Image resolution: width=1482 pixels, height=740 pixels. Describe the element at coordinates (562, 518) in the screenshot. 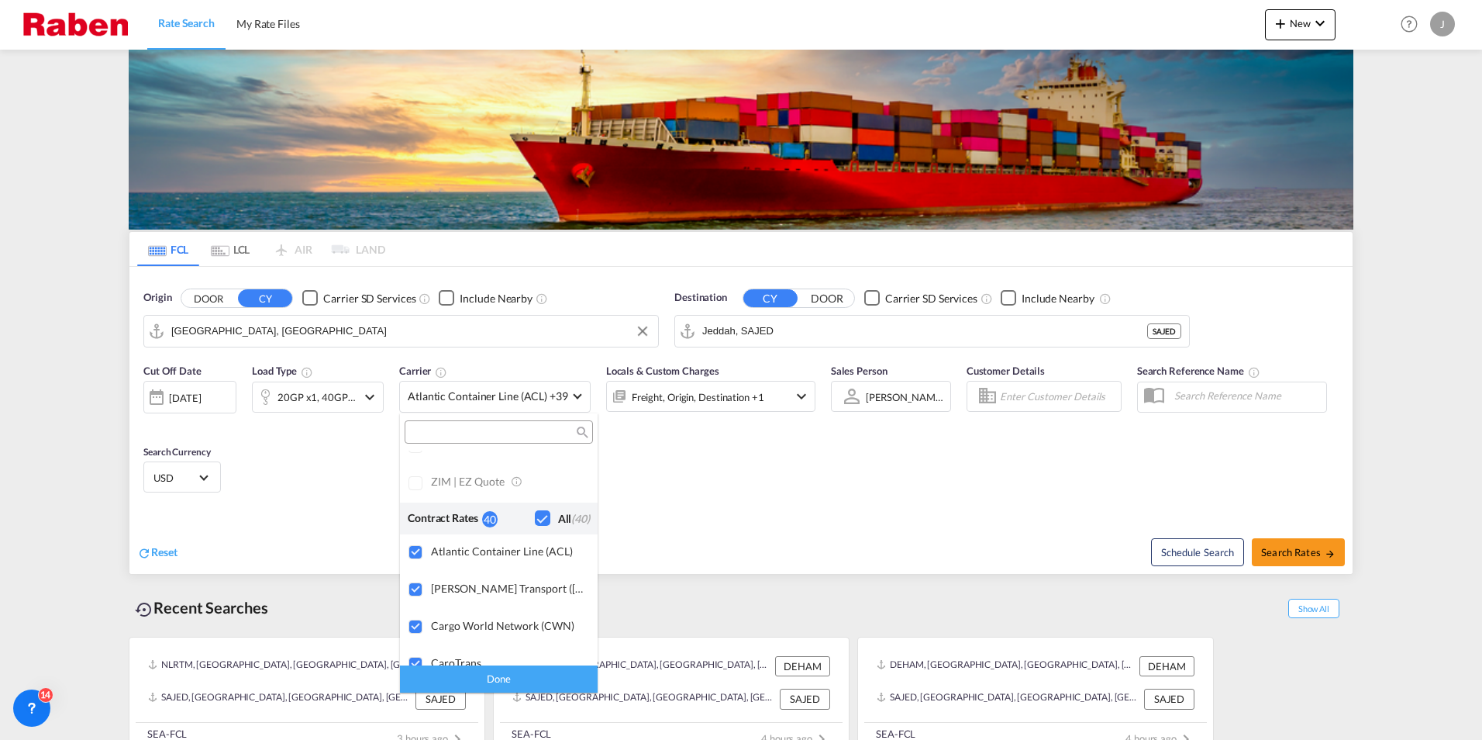

I see `md-checkbox: Checkbox No Ink` at that location.